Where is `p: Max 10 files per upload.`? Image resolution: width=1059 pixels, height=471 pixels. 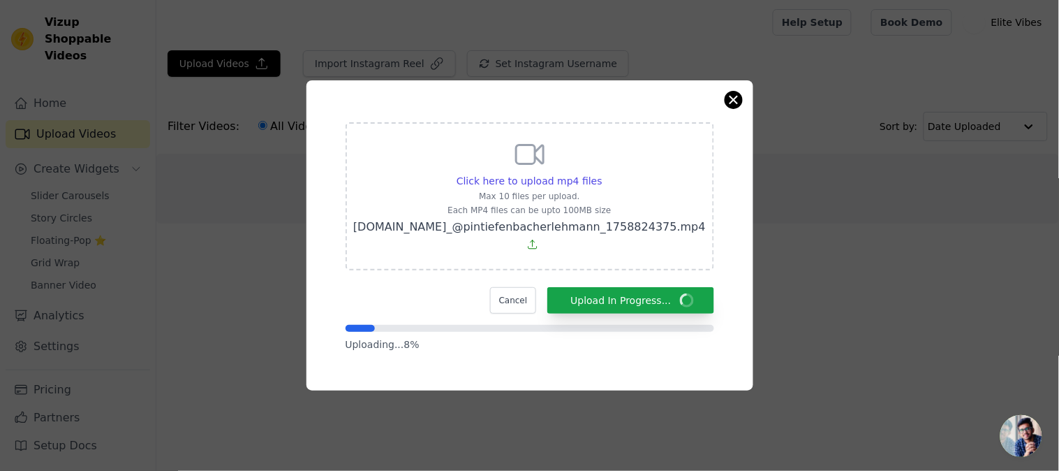
p: Max 10 files per upload. is located at coordinates (529, 196).